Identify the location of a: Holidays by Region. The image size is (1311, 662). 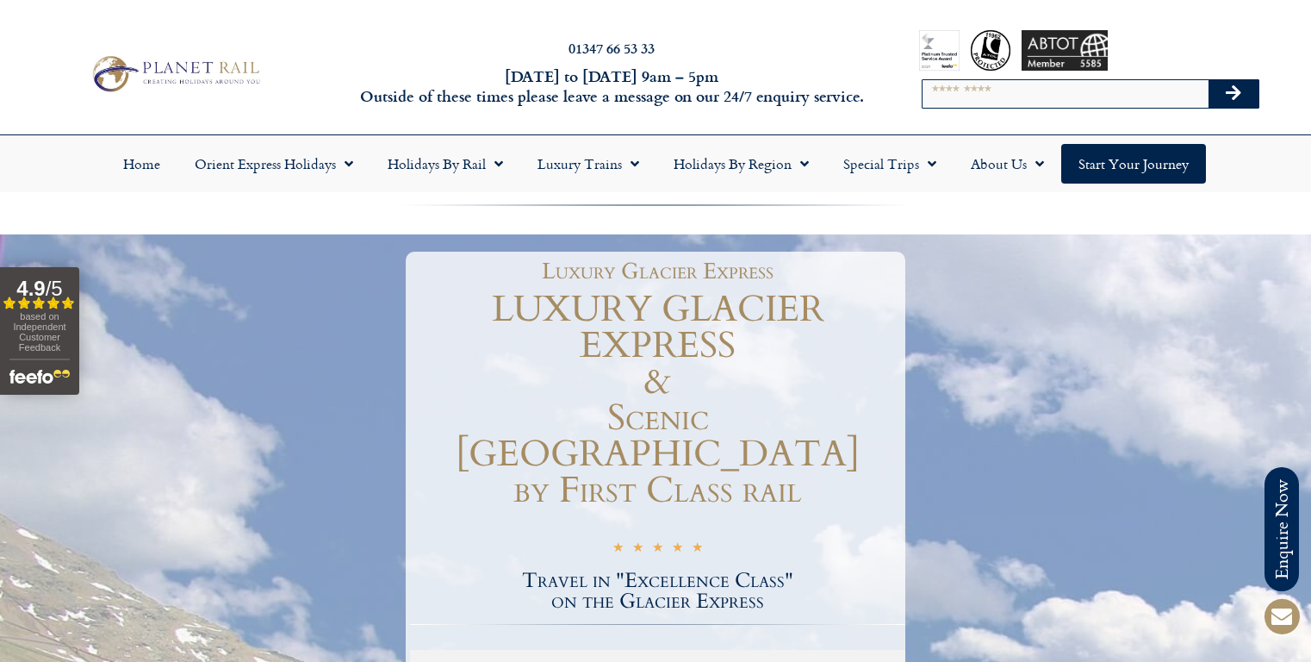
(741, 164).